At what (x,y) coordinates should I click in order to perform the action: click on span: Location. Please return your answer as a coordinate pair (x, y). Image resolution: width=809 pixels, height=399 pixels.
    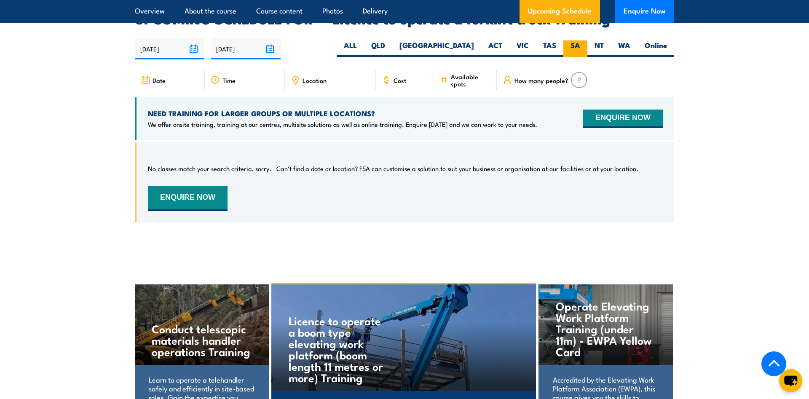
    Looking at the image, I should click on (314, 80).